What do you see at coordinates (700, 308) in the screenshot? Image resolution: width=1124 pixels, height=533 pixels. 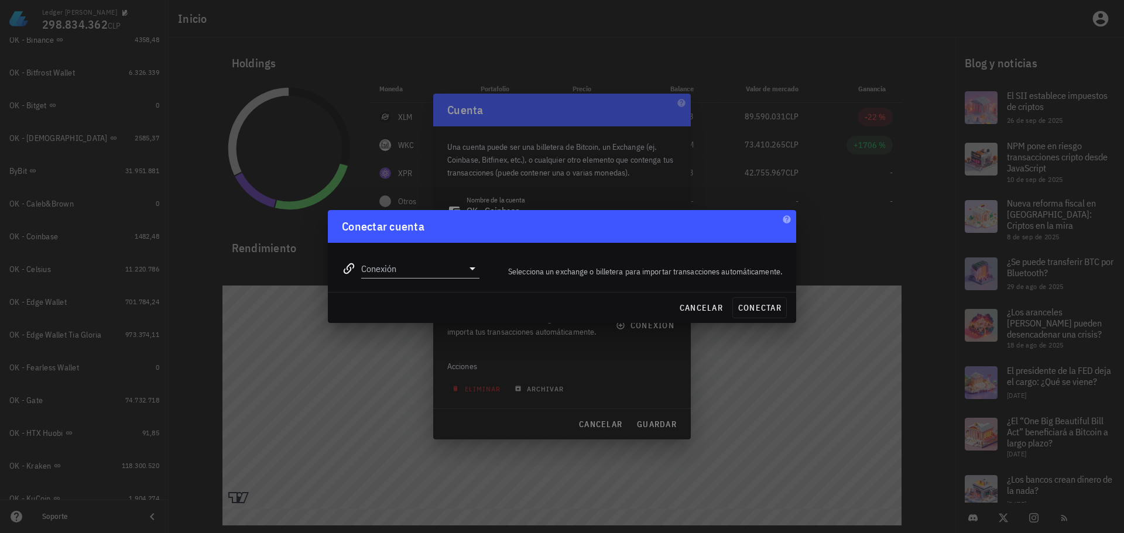 I see `button: cancelar` at bounding box center [700, 308].